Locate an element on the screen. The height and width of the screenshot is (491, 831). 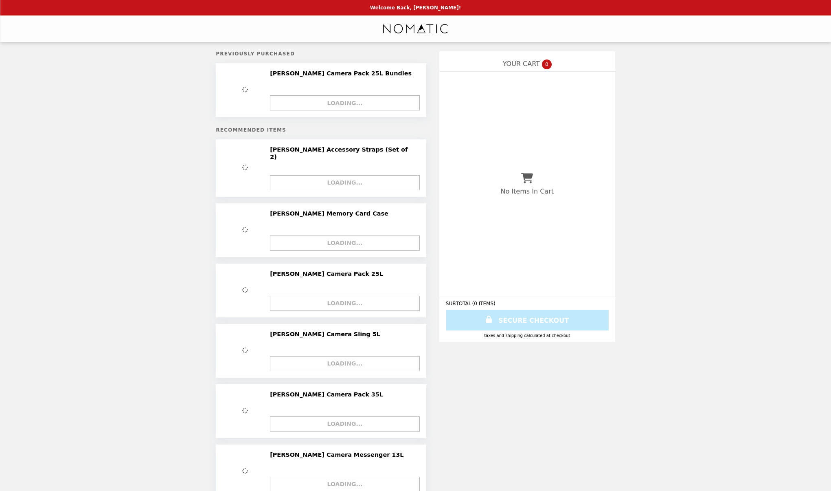
p: No Items In Cart is located at coordinates (527, 191).